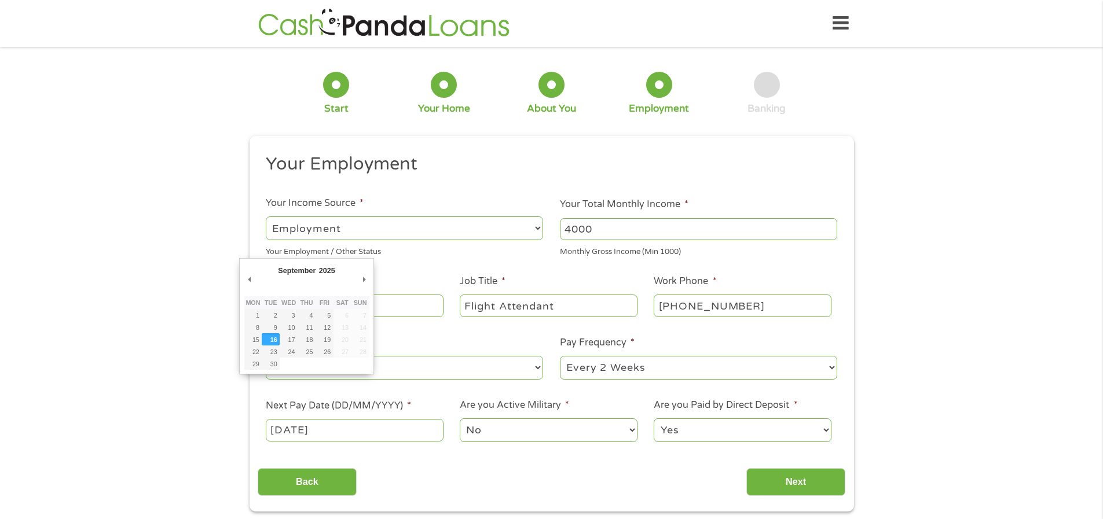 Image resolution: width=1103 pixels, height=519 pixels. What do you see at coordinates (253, 339) in the screenshot?
I see `button: 15` at bounding box center [253, 339].